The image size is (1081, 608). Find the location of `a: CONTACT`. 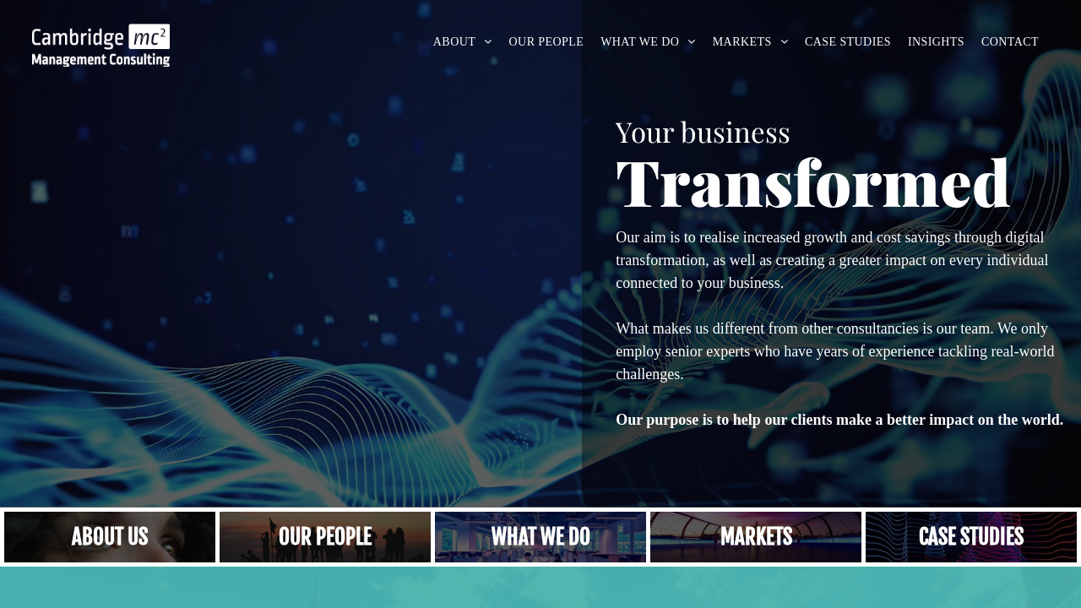

a: CONTACT is located at coordinates (1010, 41).